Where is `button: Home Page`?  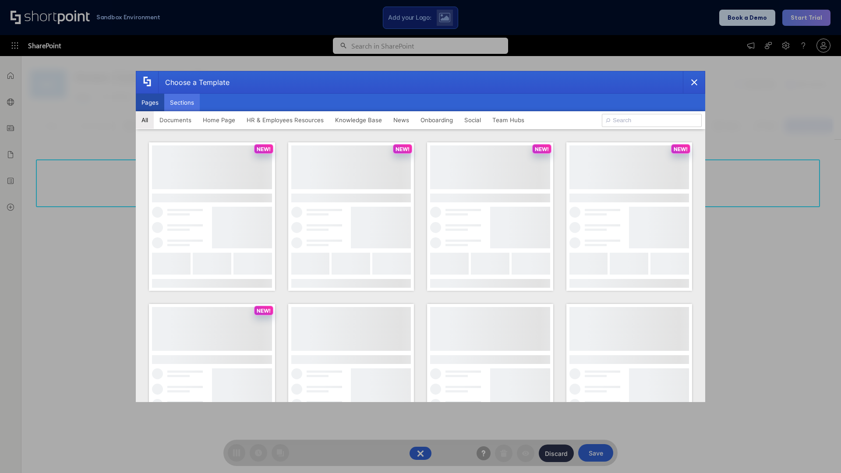
button: Home Page is located at coordinates (219, 120).